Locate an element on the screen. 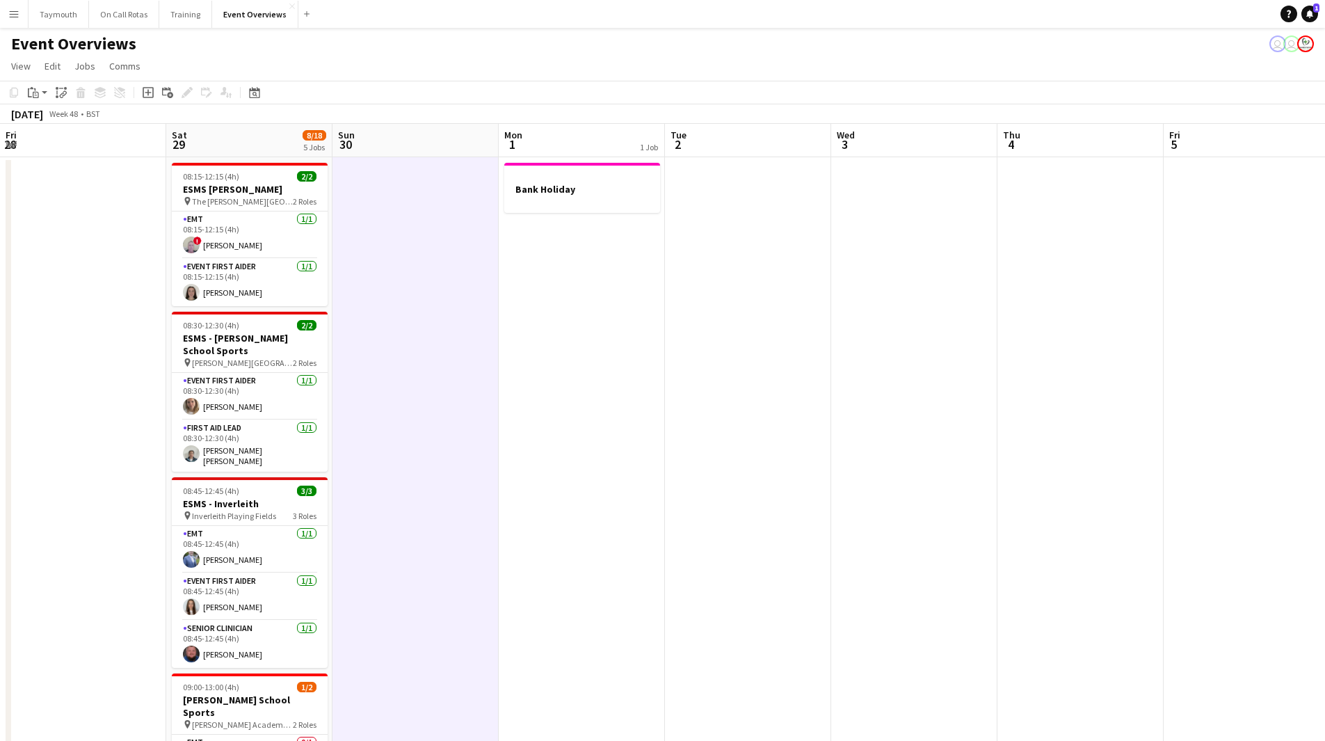  span: Wed is located at coordinates (846, 135).